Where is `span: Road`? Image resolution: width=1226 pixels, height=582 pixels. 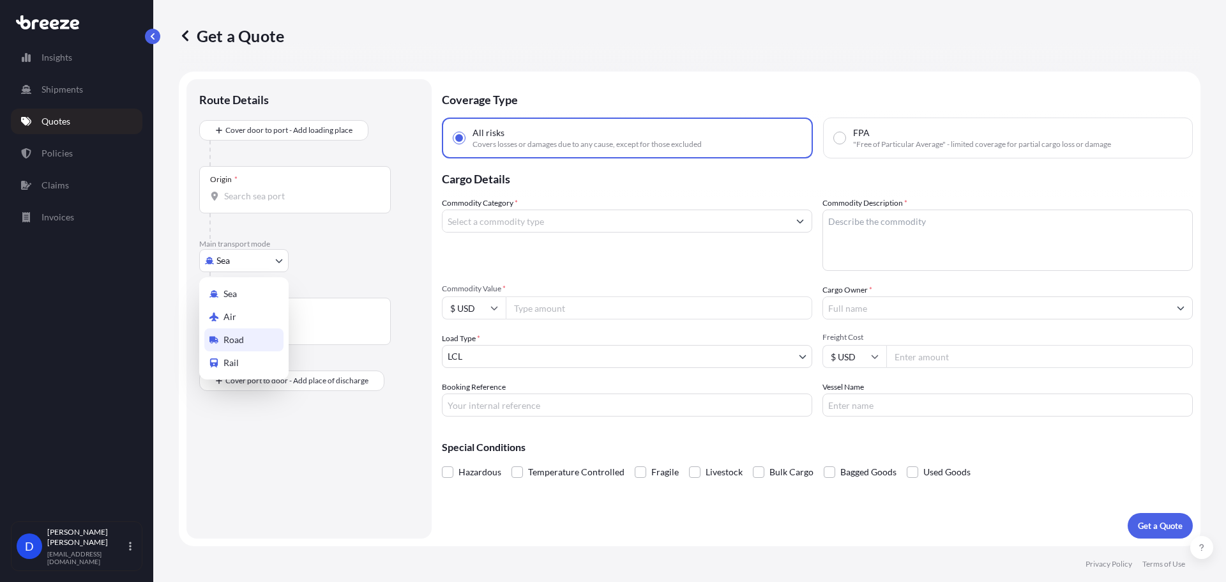 span: Road is located at coordinates (234, 340).